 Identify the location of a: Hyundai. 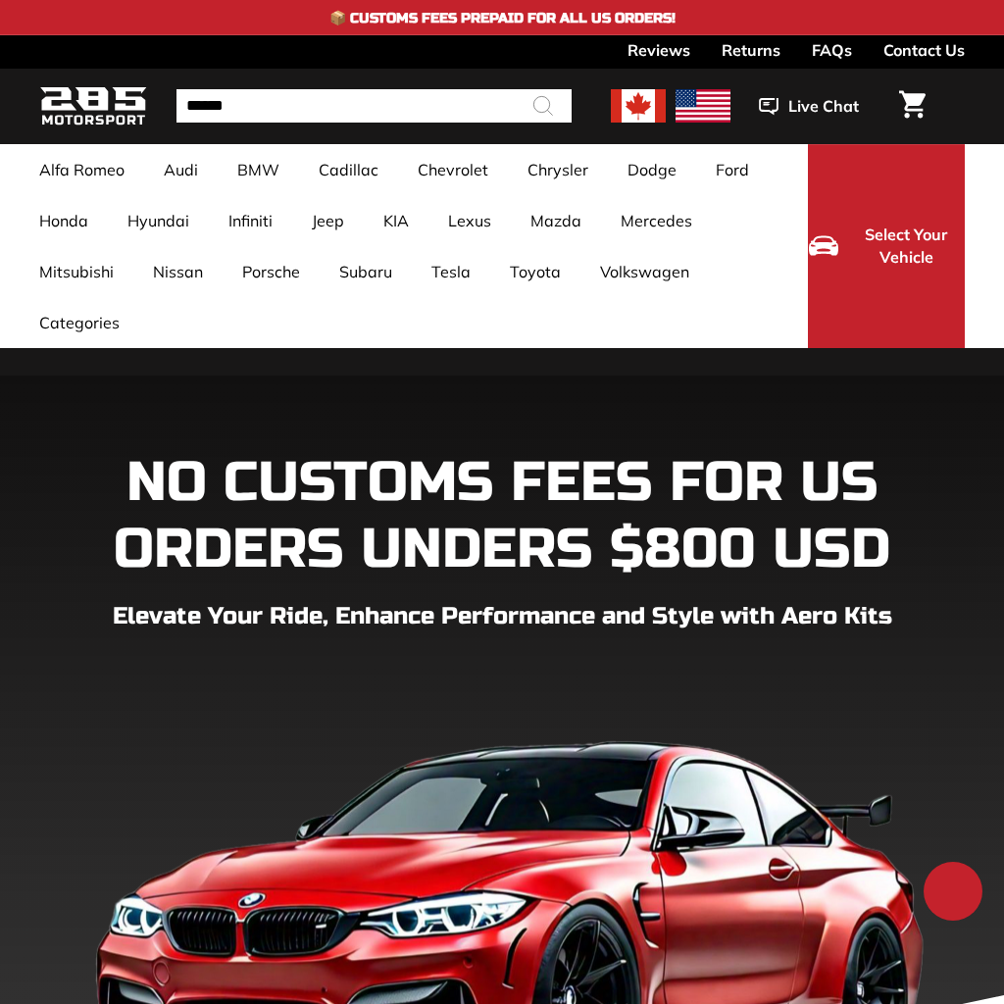
(158, 221).